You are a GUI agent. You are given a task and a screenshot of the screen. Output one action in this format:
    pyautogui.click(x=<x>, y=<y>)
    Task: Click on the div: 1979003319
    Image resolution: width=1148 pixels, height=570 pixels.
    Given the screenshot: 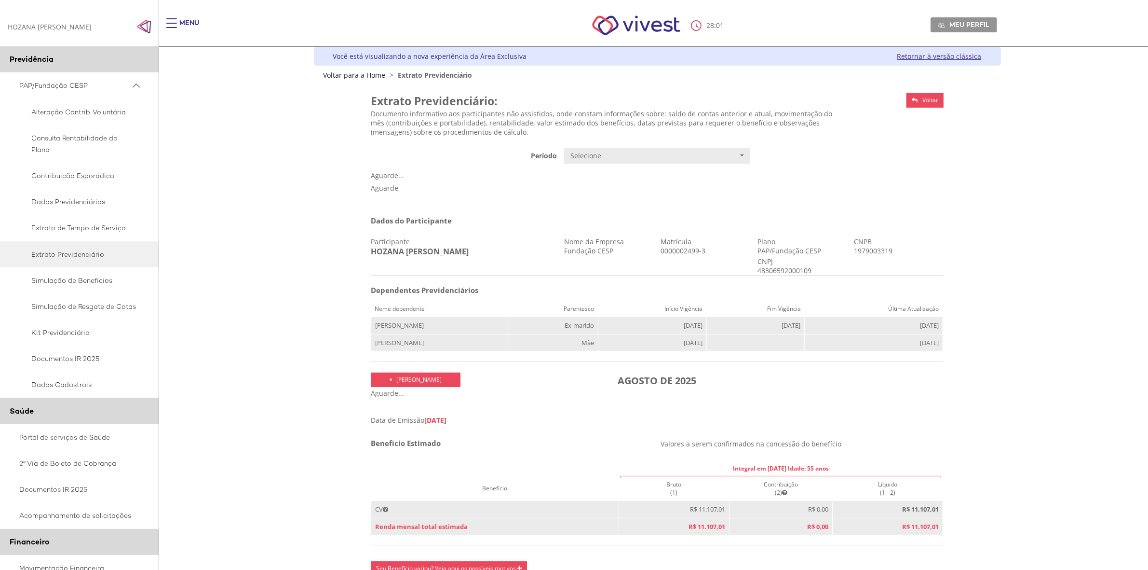 What is the action you would take?
    pyautogui.click(x=899, y=250)
    